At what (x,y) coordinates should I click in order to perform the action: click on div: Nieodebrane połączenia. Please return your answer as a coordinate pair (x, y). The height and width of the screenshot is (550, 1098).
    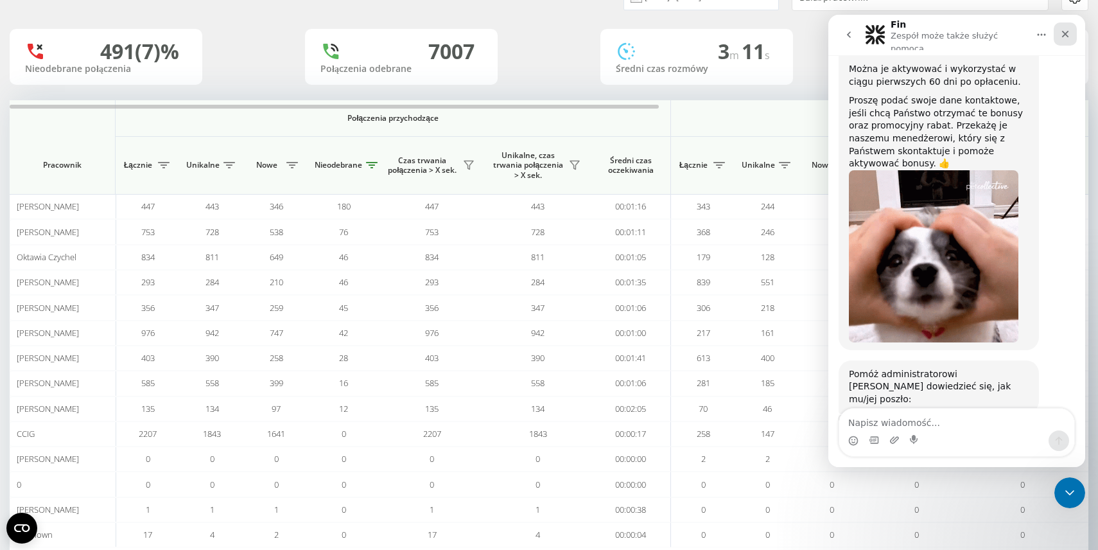
    Looking at the image, I should click on (106, 69).